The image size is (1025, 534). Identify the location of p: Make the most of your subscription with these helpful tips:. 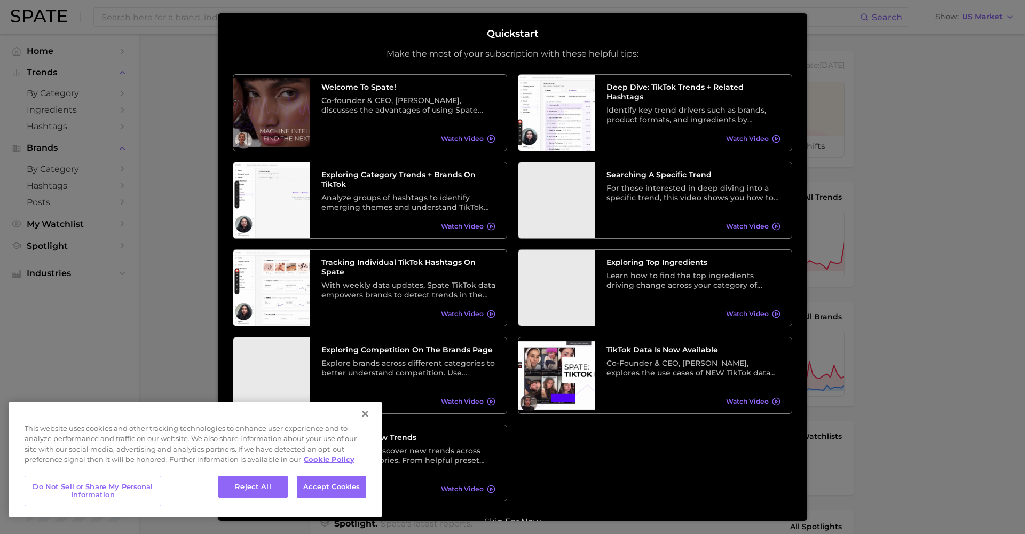
(513, 54).